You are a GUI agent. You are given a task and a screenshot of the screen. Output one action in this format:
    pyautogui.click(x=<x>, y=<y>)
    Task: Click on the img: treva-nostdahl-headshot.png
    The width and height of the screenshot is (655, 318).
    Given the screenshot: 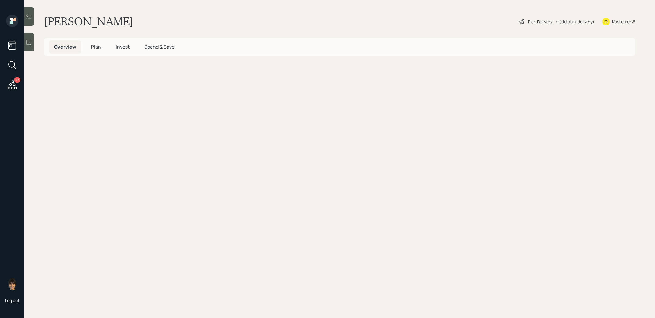 What is the action you would take?
    pyautogui.click(x=12, y=284)
    